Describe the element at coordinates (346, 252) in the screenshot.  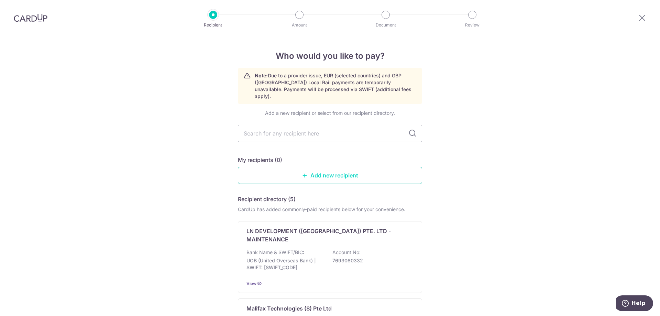
I see `p: Account No:` at that location.